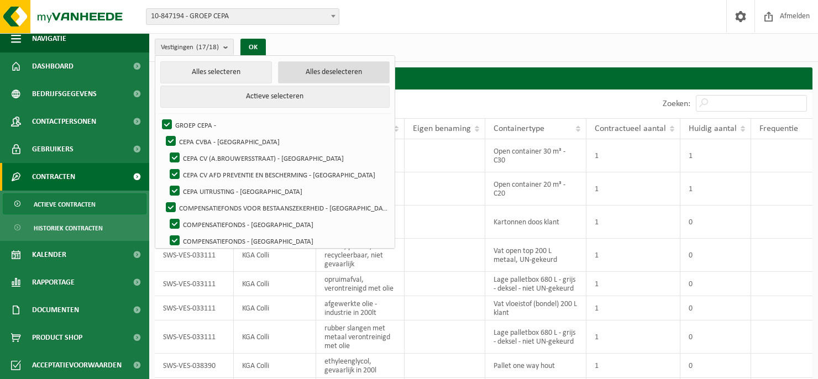  Describe the element at coordinates (360, 337) in the screenshot. I see `td: rubber slangen met metaal verontreinigd met olie` at that location.